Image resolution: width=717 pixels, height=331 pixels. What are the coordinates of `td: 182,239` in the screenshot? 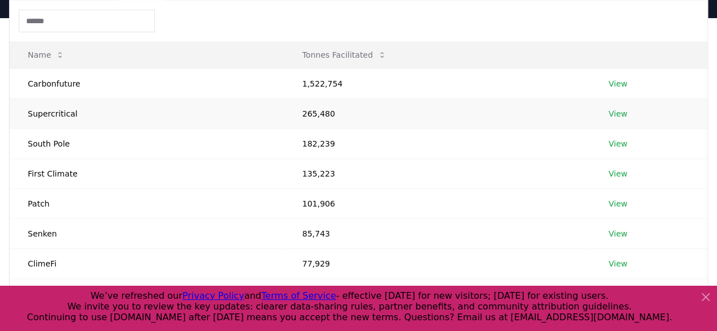 It's located at (437, 143).